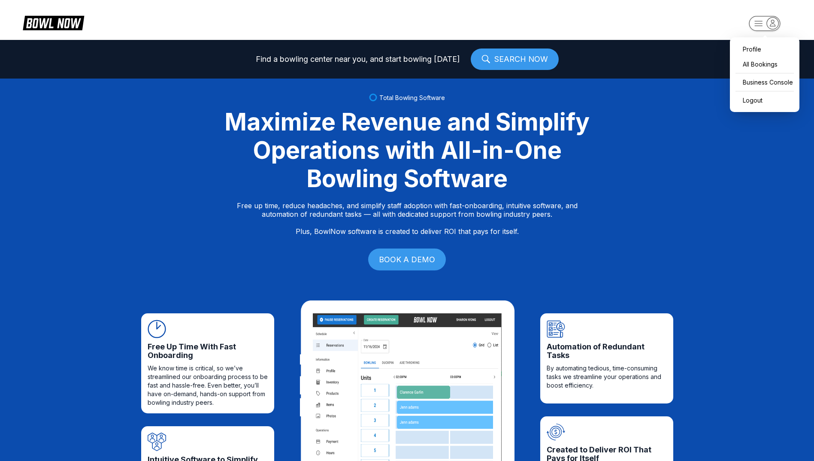  Describe the element at coordinates (765, 49) in the screenshot. I see `a: Profile` at that location.